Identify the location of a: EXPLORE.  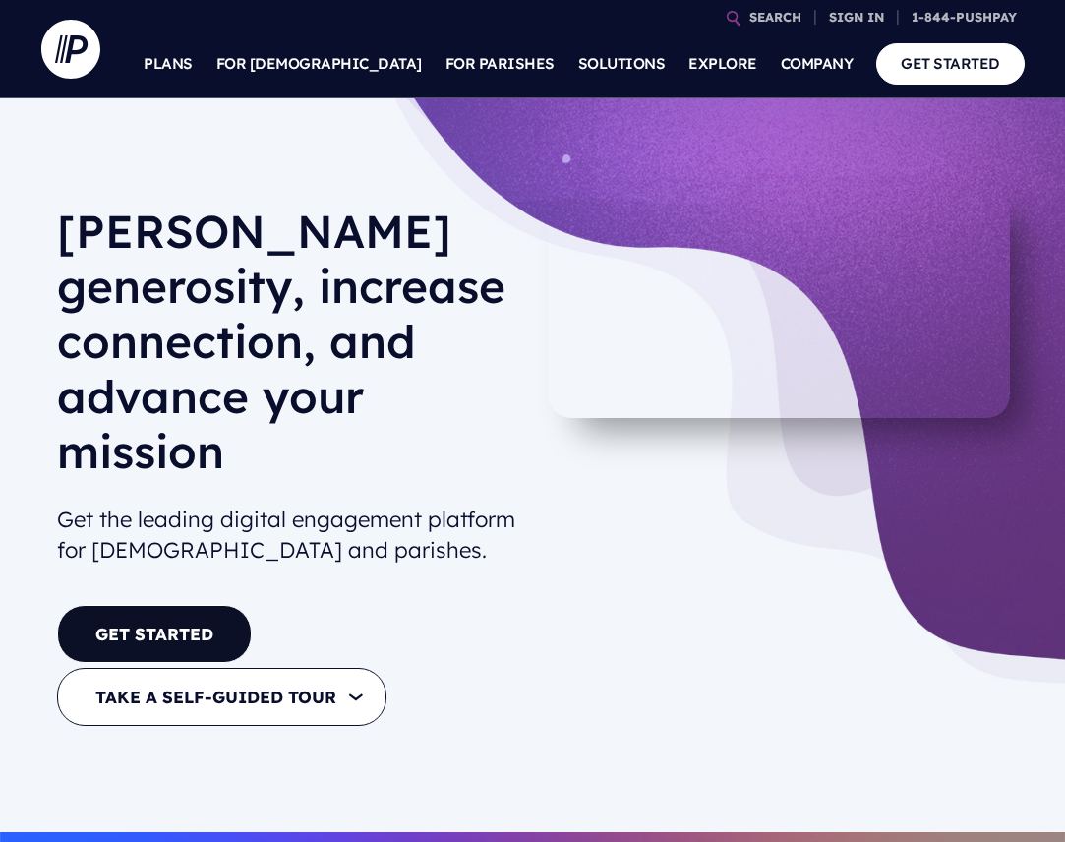
(723, 64).